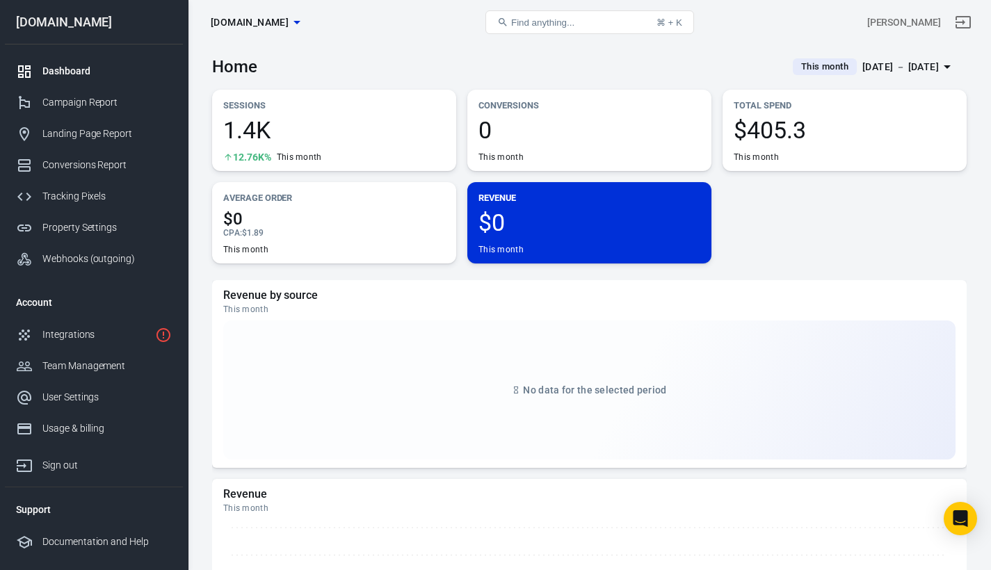 The width and height of the screenshot is (991, 570). I want to click on div: Usage & billing, so click(107, 428).